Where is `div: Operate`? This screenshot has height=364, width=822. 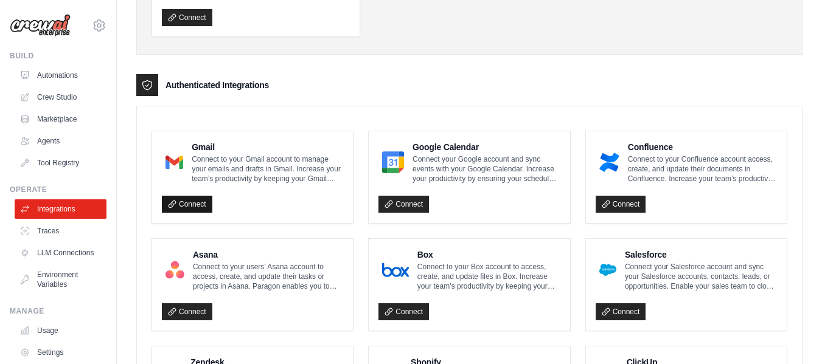
div: Operate is located at coordinates (58, 190).